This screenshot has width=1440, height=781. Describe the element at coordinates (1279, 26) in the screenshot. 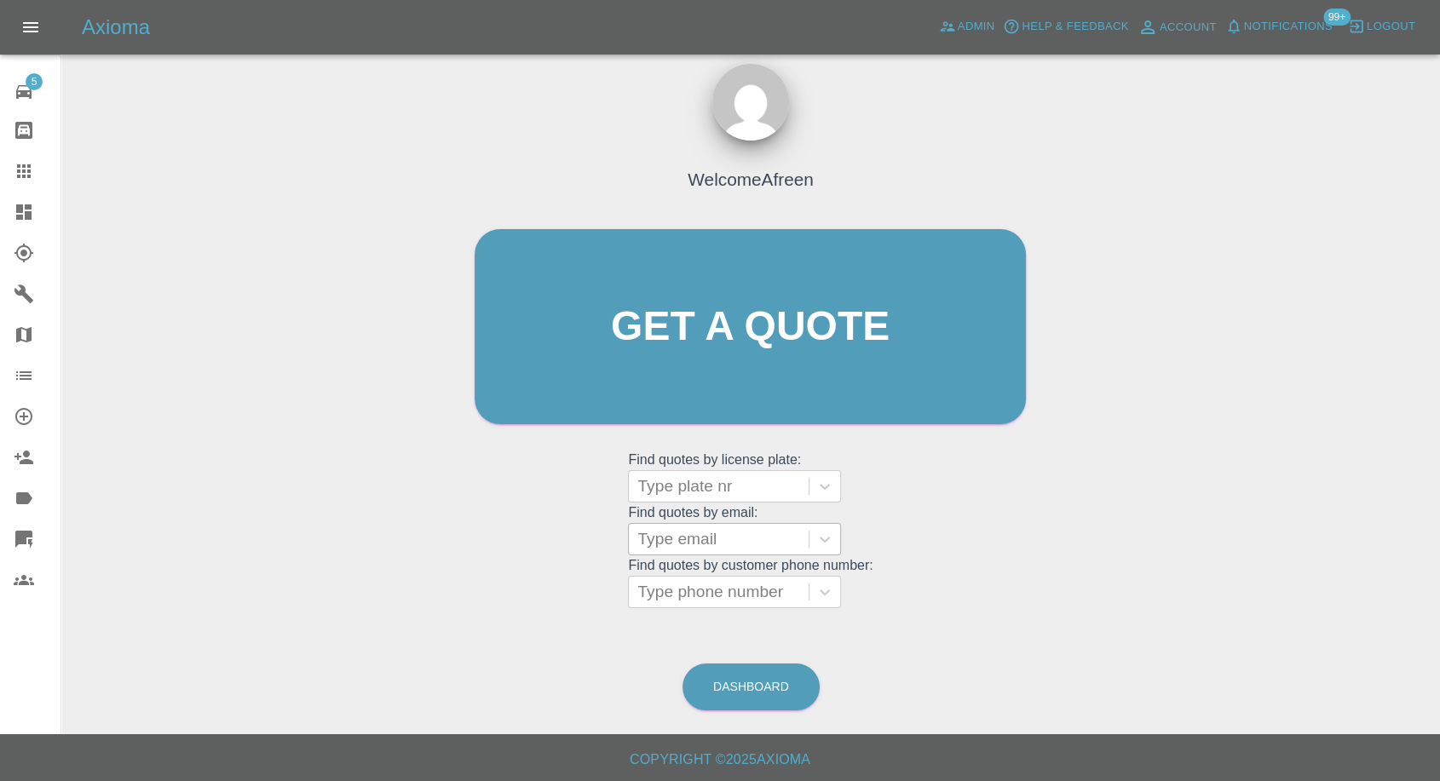

I see `button: Notifications` at that location.